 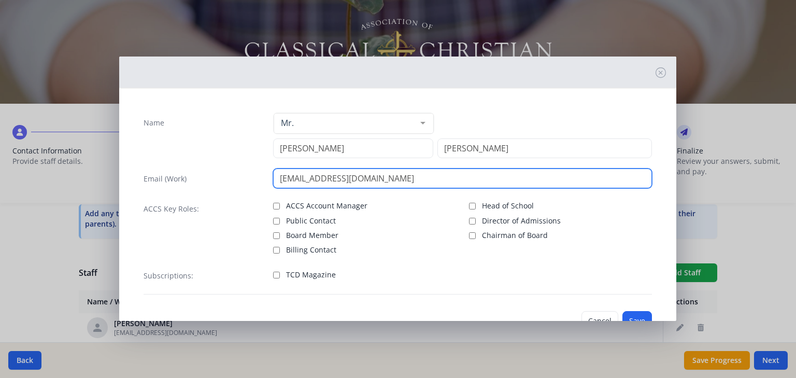 What do you see at coordinates (312, 235) in the screenshot?
I see `span: Board Member` at bounding box center [312, 235].